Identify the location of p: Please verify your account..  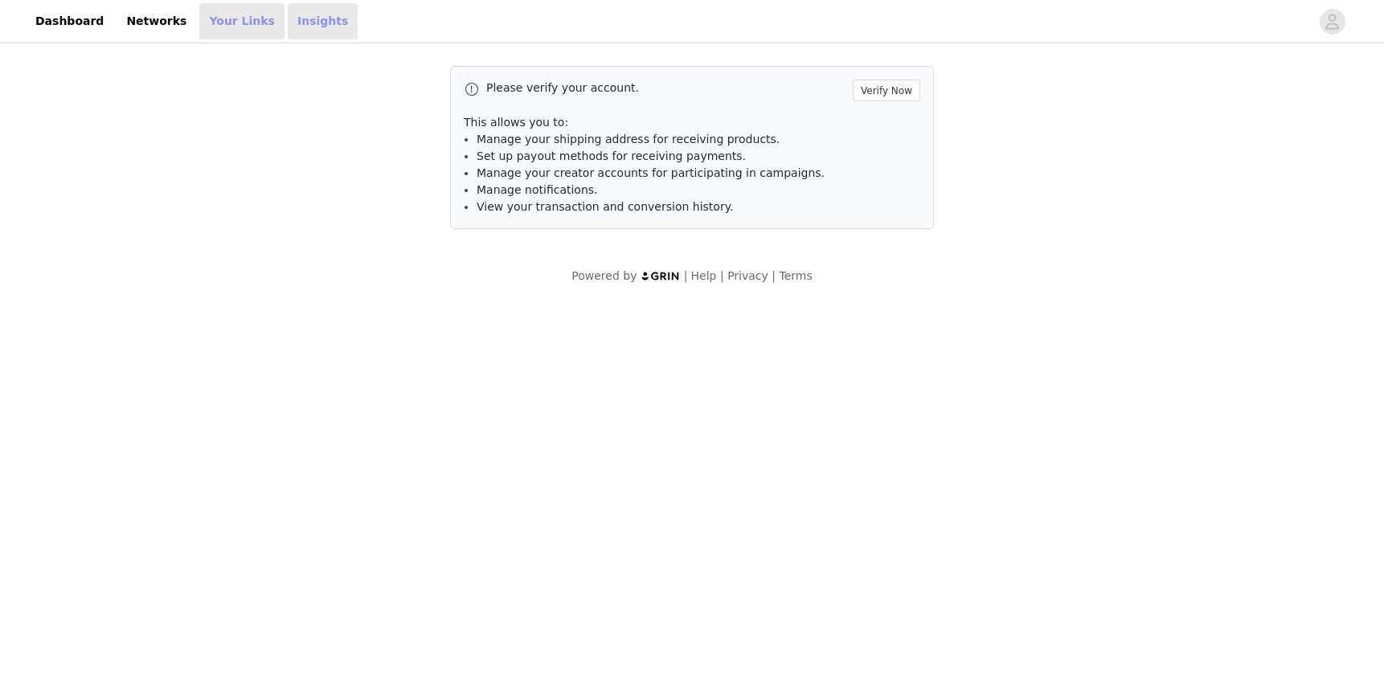
(666, 88).